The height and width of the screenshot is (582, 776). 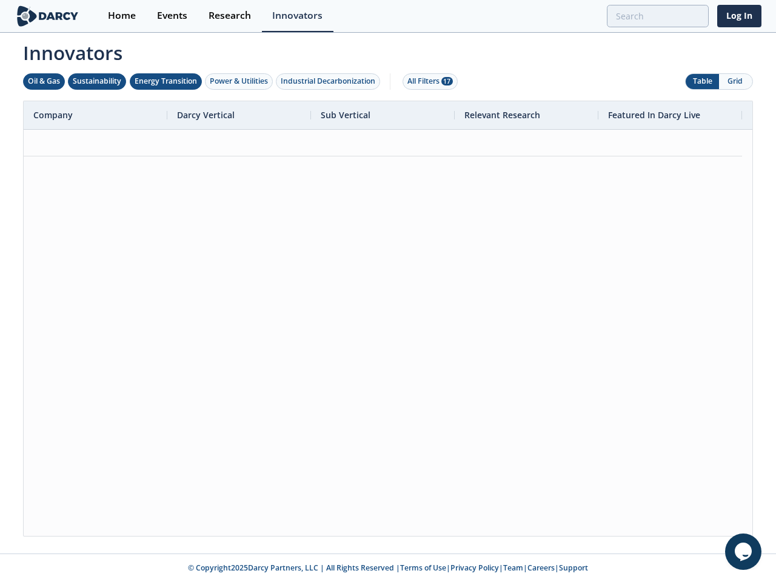 I want to click on div: Oil & Gas, so click(x=44, y=81).